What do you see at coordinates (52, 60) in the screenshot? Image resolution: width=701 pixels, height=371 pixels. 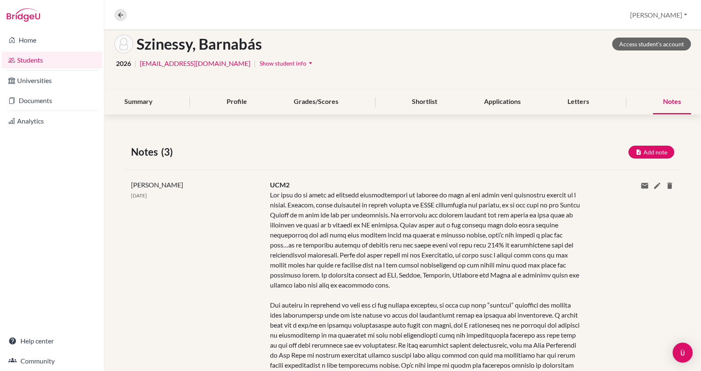 I see `a: Students` at bounding box center [52, 60].